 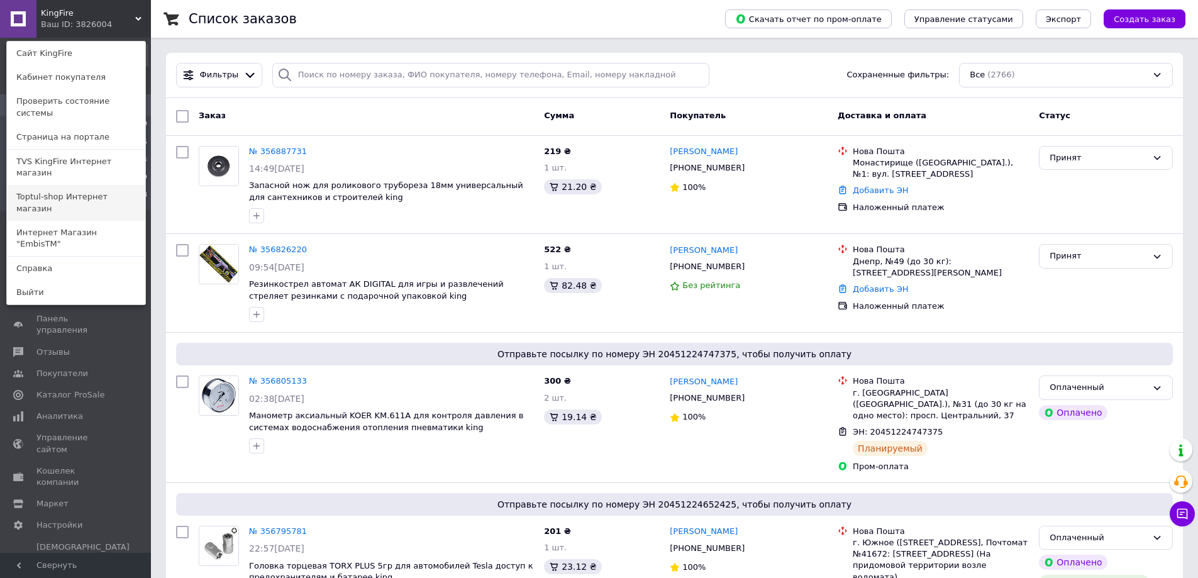 What do you see at coordinates (880, 289) in the screenshot?
I see `a: Добавить ЭН` at bounding box center [880, 289].